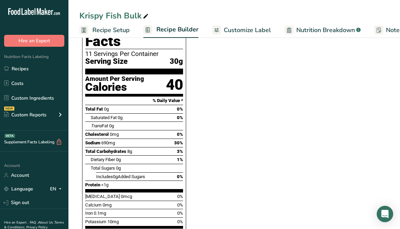 The image size is (400, 229). I want to click on span: 0.1mg, so click(100, 213).